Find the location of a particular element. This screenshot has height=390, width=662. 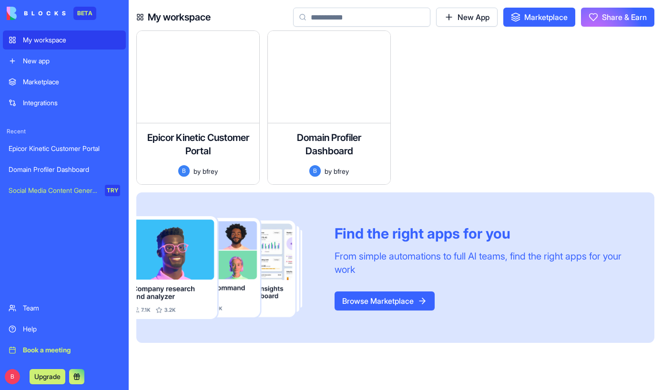

a: Epicor Kinetic Customer PortalBbybfrey is located at coordinates (198, 108).